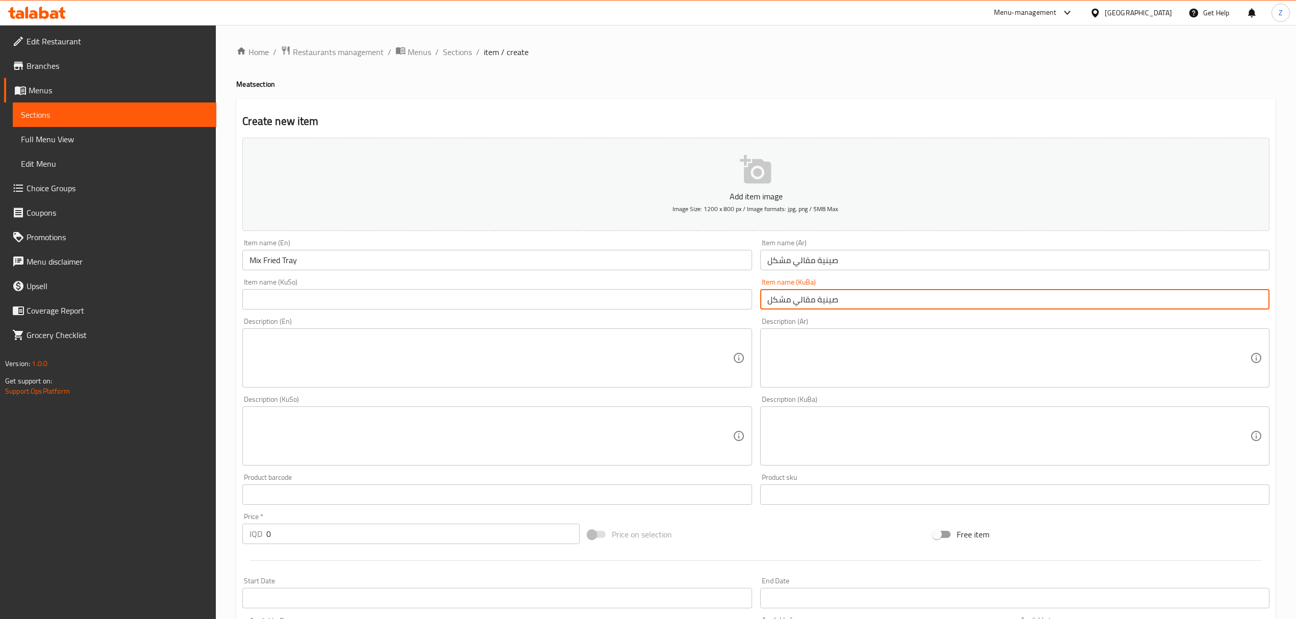 The width and height of the screenshot is (1296, 619). Describe the element at coordinates (110, 335) in the screenshot. I see `a: Grocery Checklist` at that location.